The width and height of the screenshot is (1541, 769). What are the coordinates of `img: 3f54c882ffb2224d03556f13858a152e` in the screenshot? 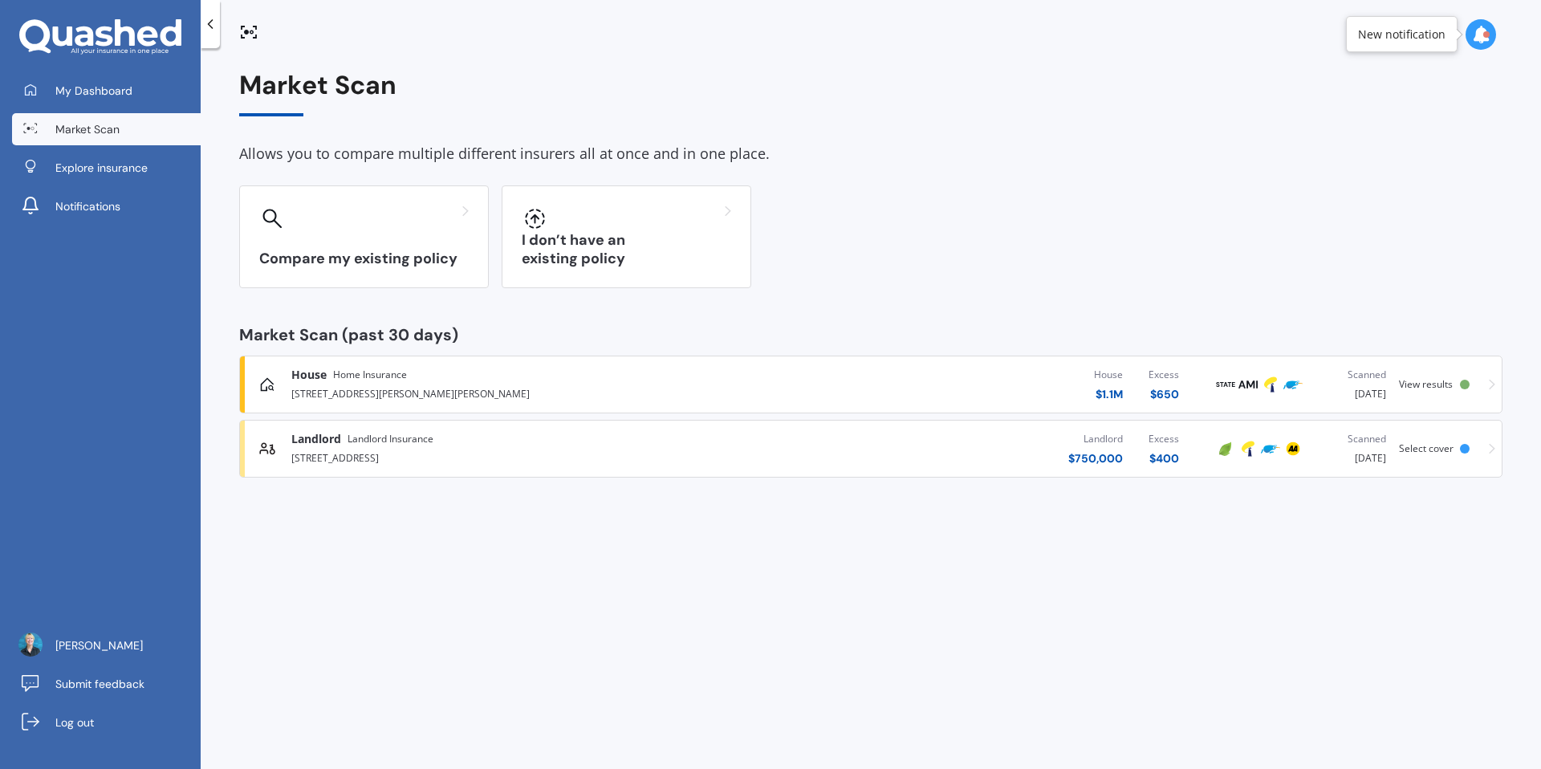 It's located at (30, 644).